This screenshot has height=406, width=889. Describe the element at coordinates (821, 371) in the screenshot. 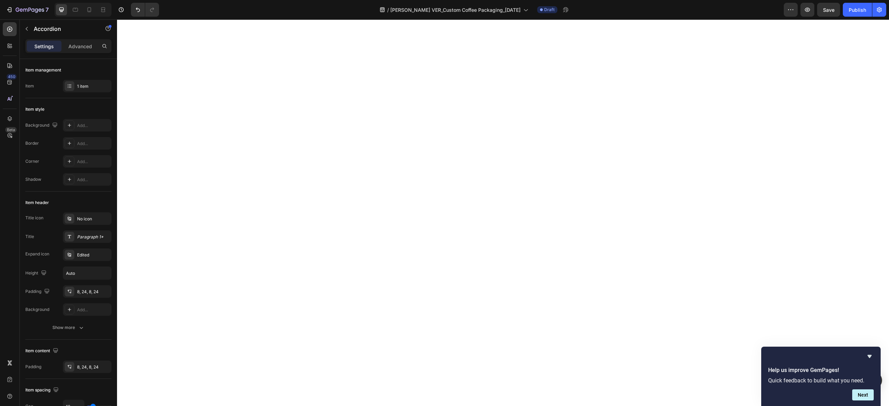

I see `h2: Help us improve GemPages!` at that location.